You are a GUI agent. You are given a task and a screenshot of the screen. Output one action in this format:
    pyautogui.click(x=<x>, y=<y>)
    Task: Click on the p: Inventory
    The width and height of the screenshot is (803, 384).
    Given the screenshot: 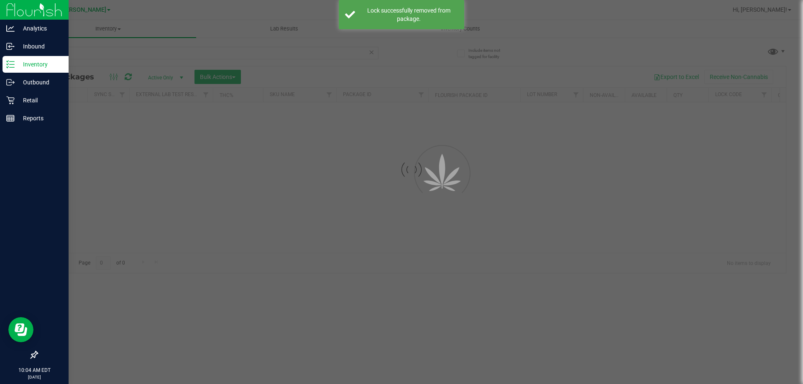 What is the action you would take?
    pyautogui.click(x=40, y=64)
    